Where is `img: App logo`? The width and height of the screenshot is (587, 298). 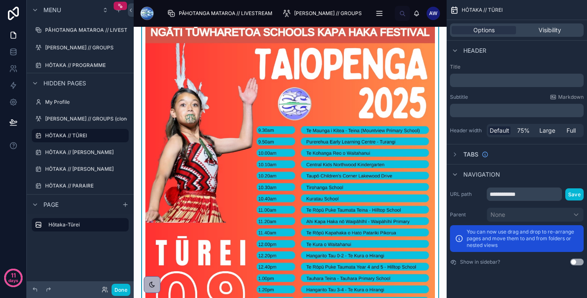
img: App logo is located at coordinates (147, 13).